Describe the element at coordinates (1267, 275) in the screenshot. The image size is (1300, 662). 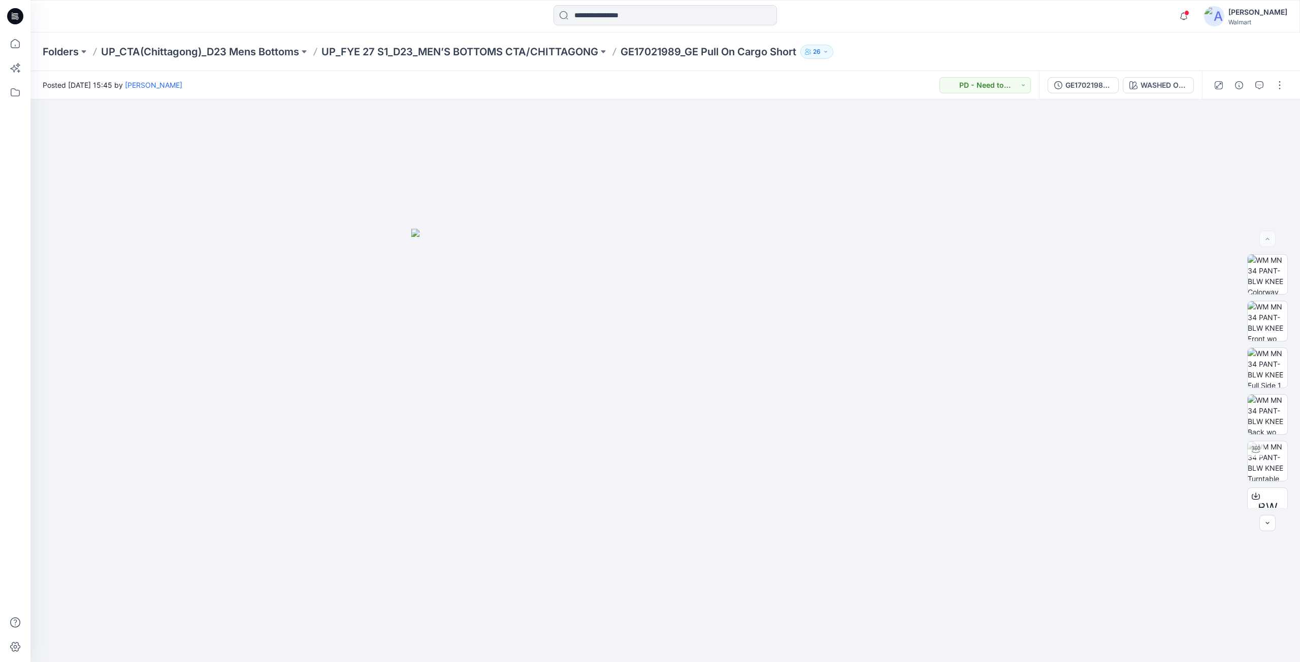
I see `img: WM MN 34 PANT-BLW KNEE Colorway wo Avatar` at that location.